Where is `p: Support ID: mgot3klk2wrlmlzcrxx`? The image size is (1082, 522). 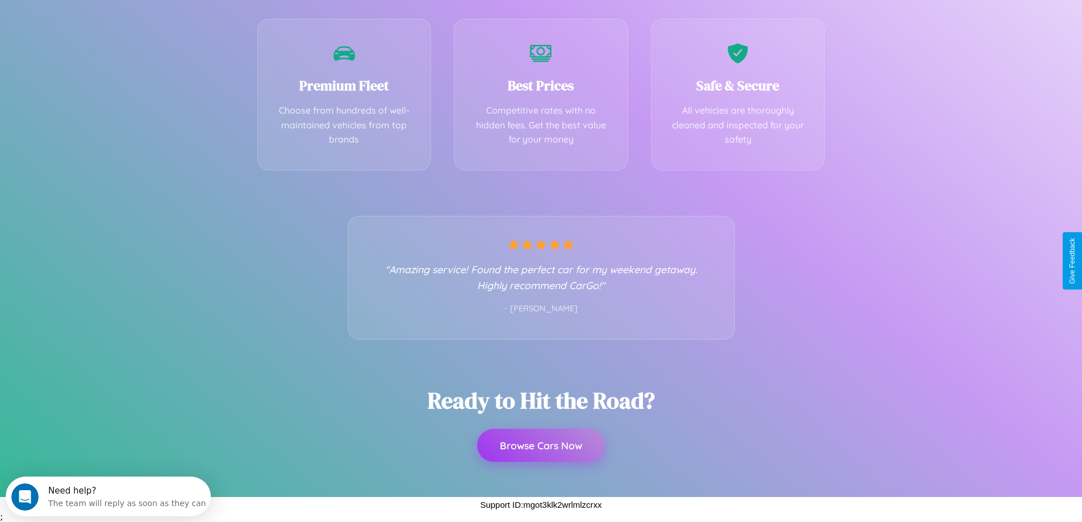
p: Support ID: mgot3klk2wrlmlzcrxx is located at coordinates (541, 504).